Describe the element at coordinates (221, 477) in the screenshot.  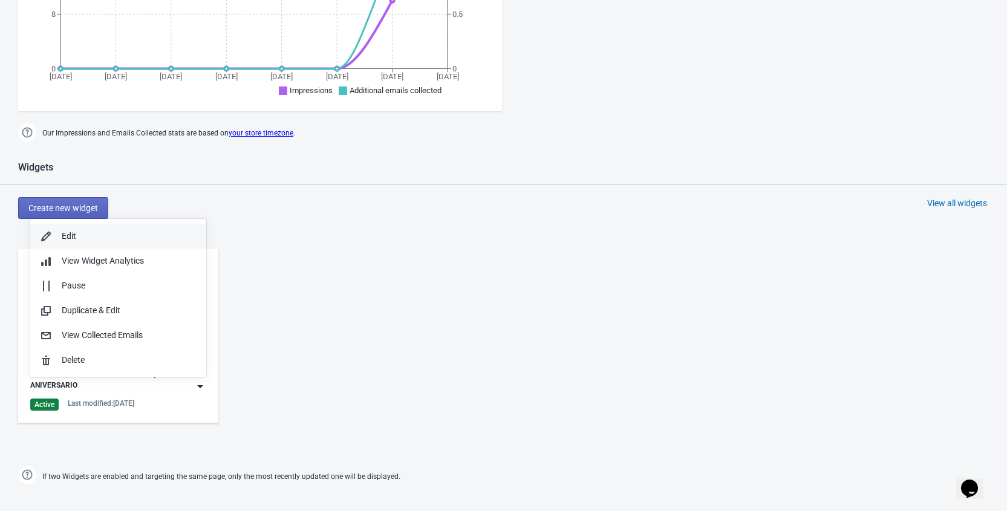
I see `span: If two Widgets are enabled and targeting the same page, only the most recently updated one will b...` at that location.